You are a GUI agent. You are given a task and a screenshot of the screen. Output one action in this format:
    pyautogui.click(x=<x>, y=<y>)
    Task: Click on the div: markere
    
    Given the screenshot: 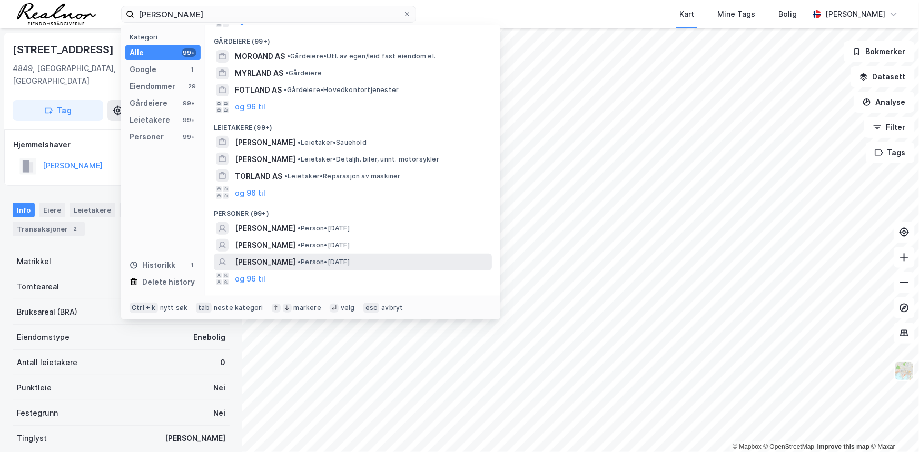 What is the action you would take?
    pyautogui.click(x=308, y=308)
    